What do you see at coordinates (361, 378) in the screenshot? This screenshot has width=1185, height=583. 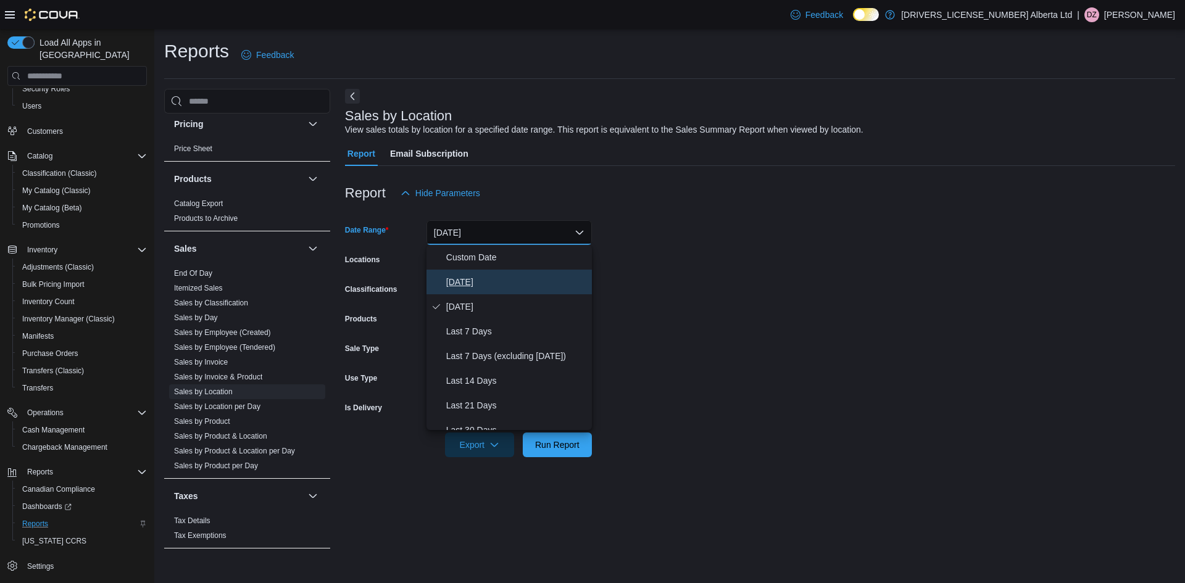 I see `label: Use Type` at bounding box center [361, 378].